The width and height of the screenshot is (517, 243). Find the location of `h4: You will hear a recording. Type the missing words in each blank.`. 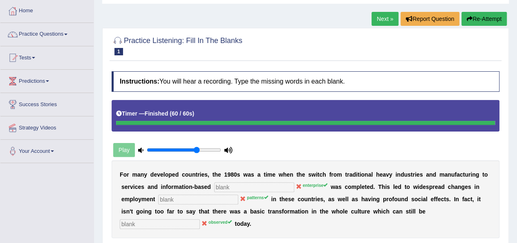

h4: You will hear a recording. Type the missing words in each blank. is located at coordinates (306, 81).